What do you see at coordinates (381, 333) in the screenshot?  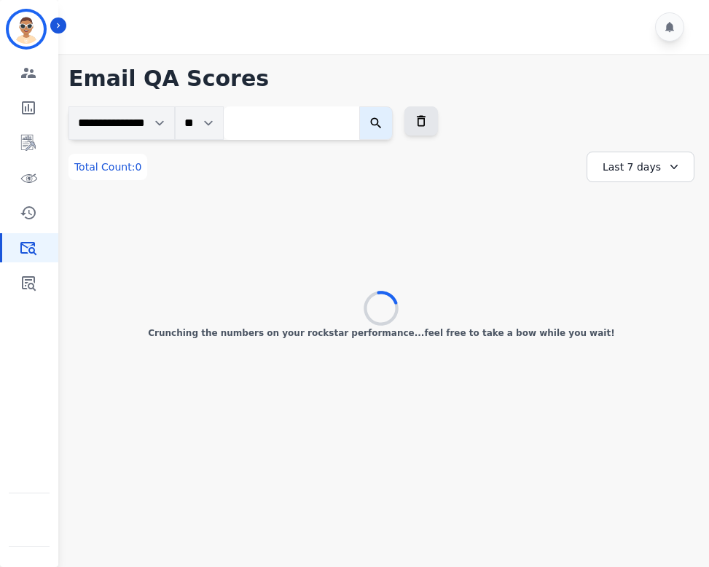 I see `p: Crunching the numbers on your rockstar performance...feel free to take a bow while you wait!` at bounding box center [381, 333].